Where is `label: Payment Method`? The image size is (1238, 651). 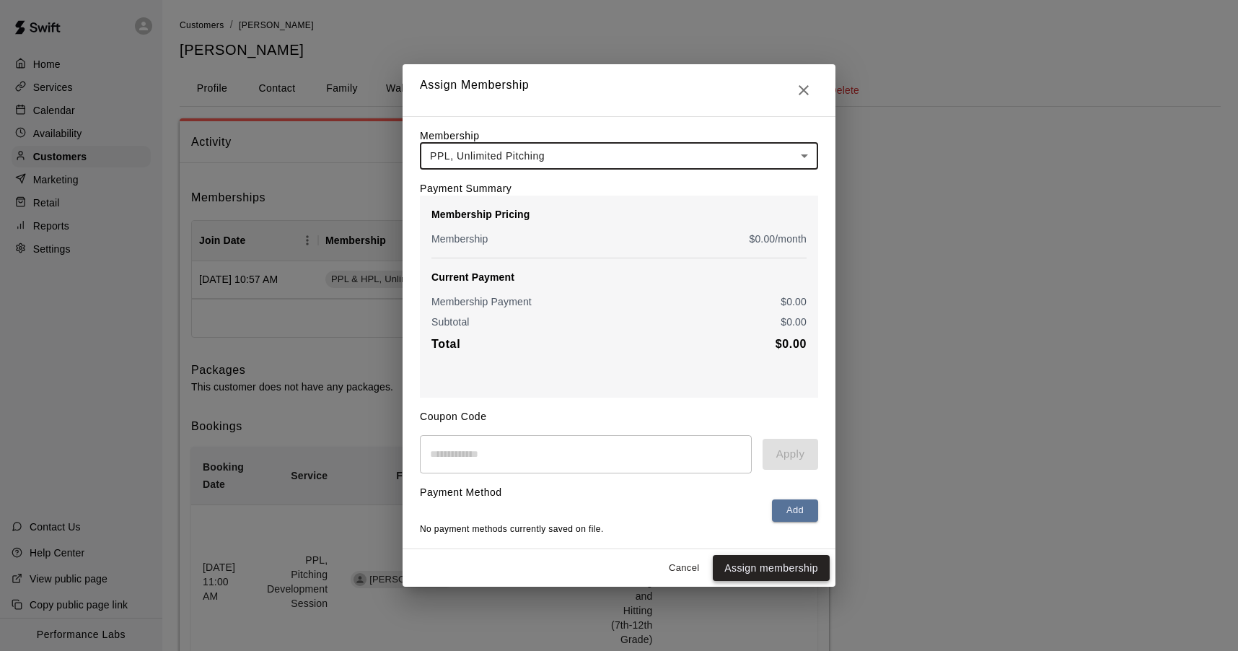 label: Payment Method is located at coordinates (461, 492).